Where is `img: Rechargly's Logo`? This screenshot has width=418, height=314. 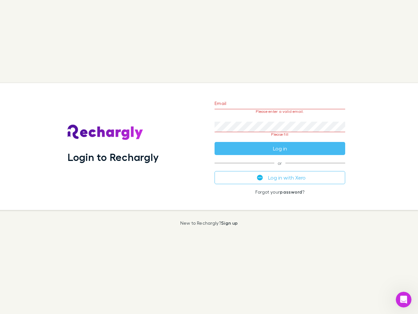
img: Rechargly's Logo is located at coordinates (106, 132).